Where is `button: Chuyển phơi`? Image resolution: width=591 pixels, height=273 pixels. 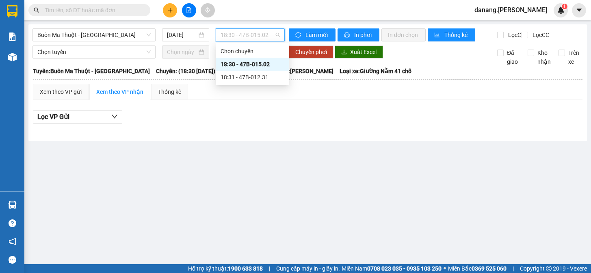 button: Chuyển phơi is located at coordinates (311, 52).